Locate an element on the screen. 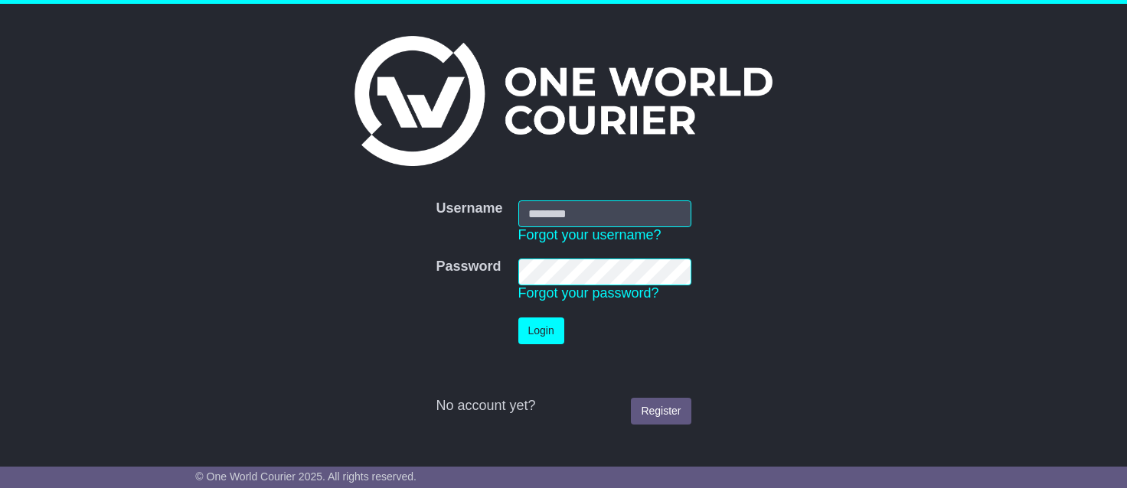 Image resolution: width=1127 pixels, height=488 pixels. div: No account yet? is located at coordinates (563, 406).